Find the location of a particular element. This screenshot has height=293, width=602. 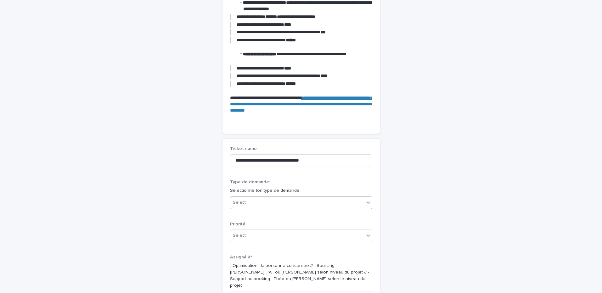

span: Ticket name is located at coordinates (243, 149).